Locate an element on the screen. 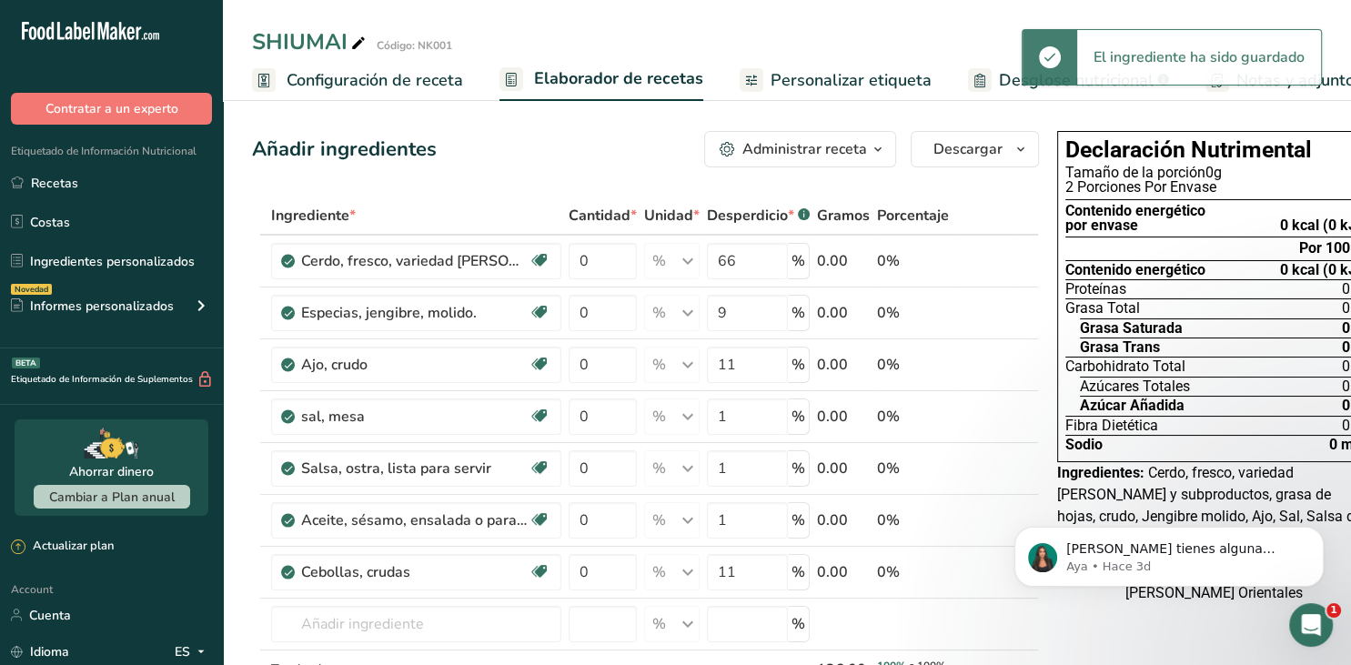  span: 1 is located at coordinates (1334, 610).